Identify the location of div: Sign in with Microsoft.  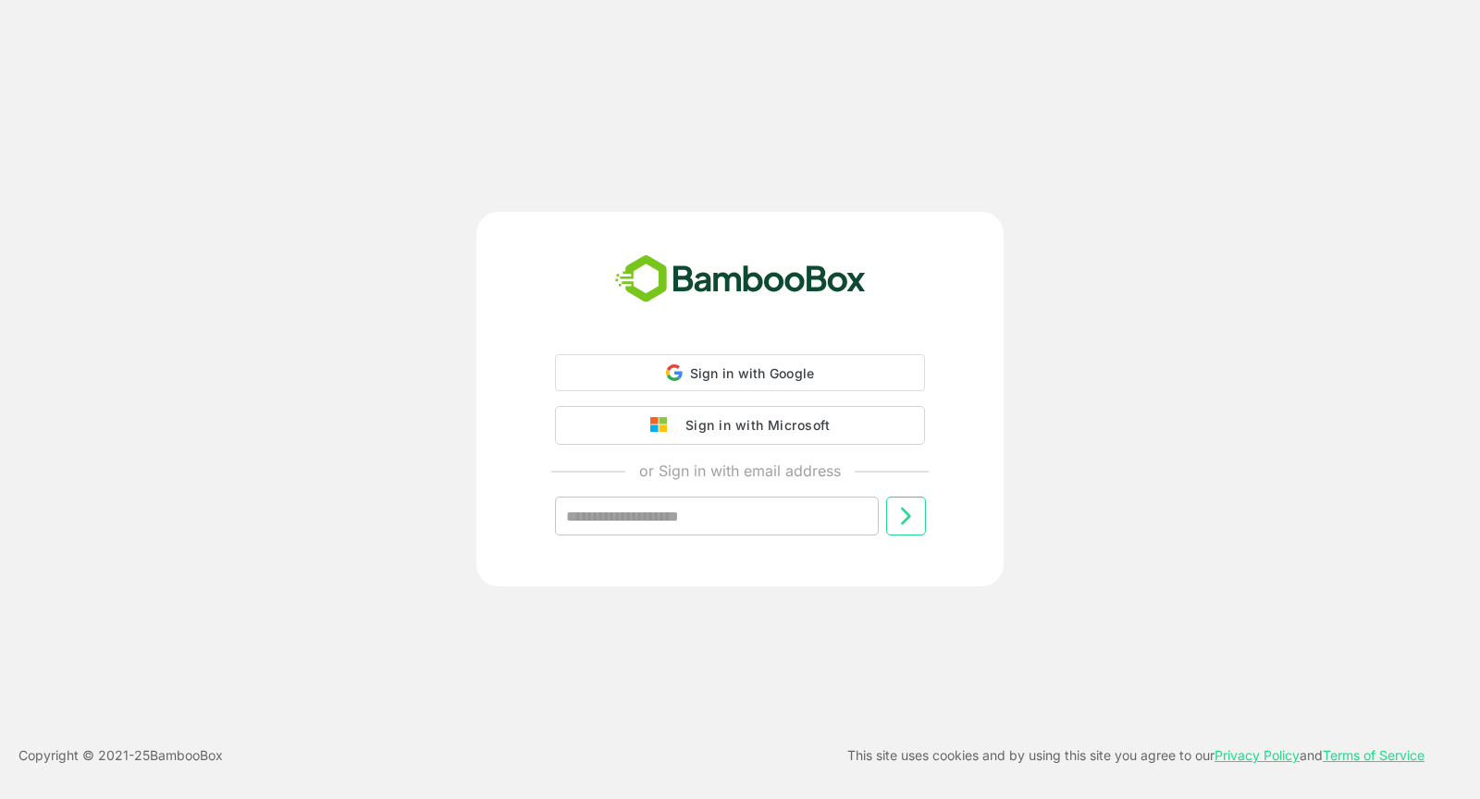
(753, 425).